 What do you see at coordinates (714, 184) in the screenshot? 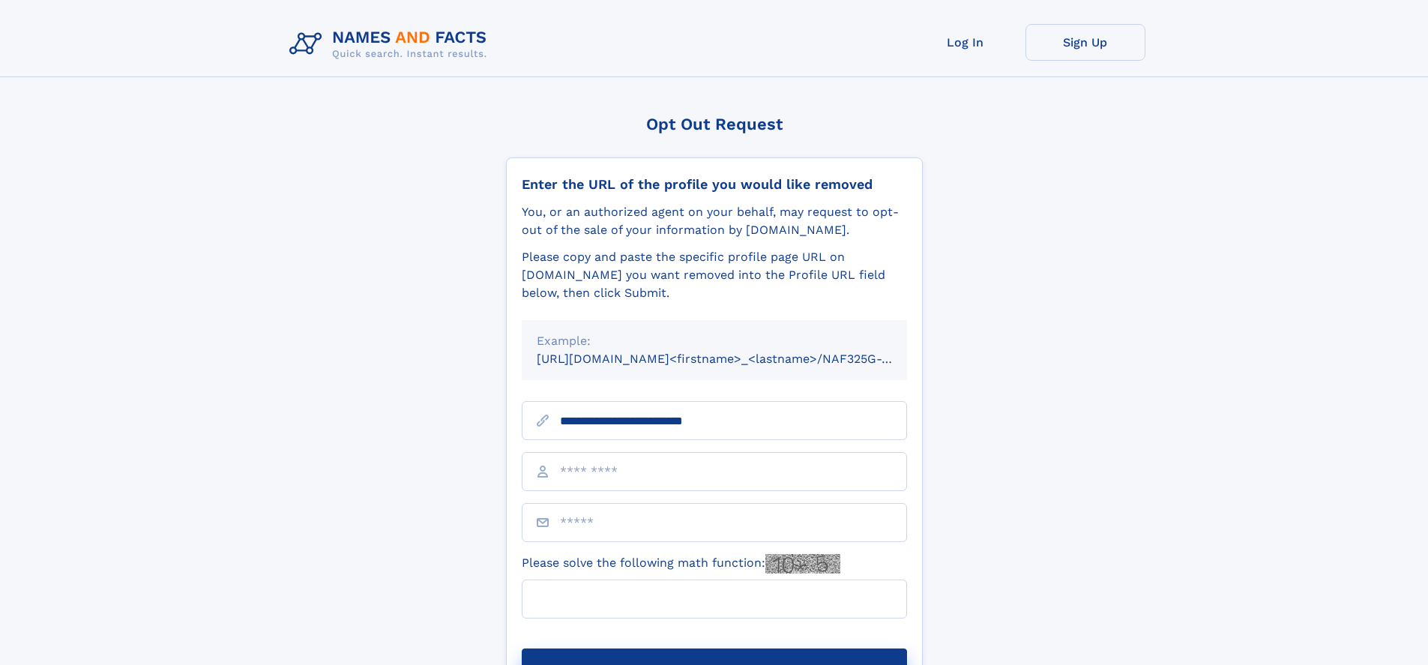
I see `div: Enter the URL of the profile you would like removed` at bounding box center [714, 184].